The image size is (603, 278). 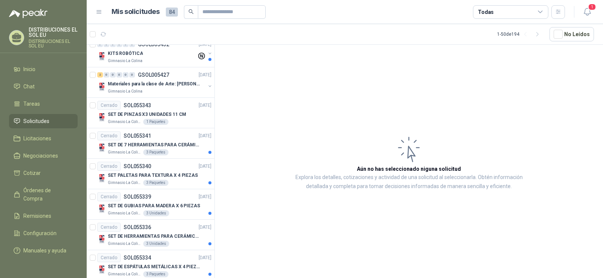 What do you see at coordinates (137, 105) in the screenshot?
I see `p: SOL055343` at bounding box center [137, 105].